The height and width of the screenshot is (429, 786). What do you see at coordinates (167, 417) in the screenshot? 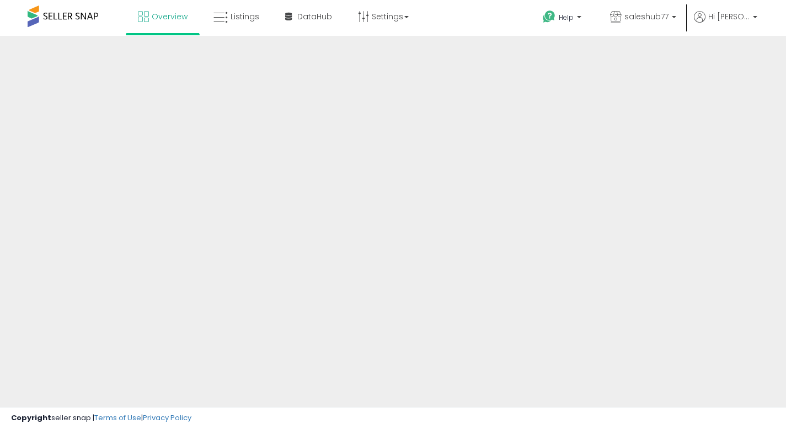
I see `a: Privacy Policy` at bounding box center [167, 417].